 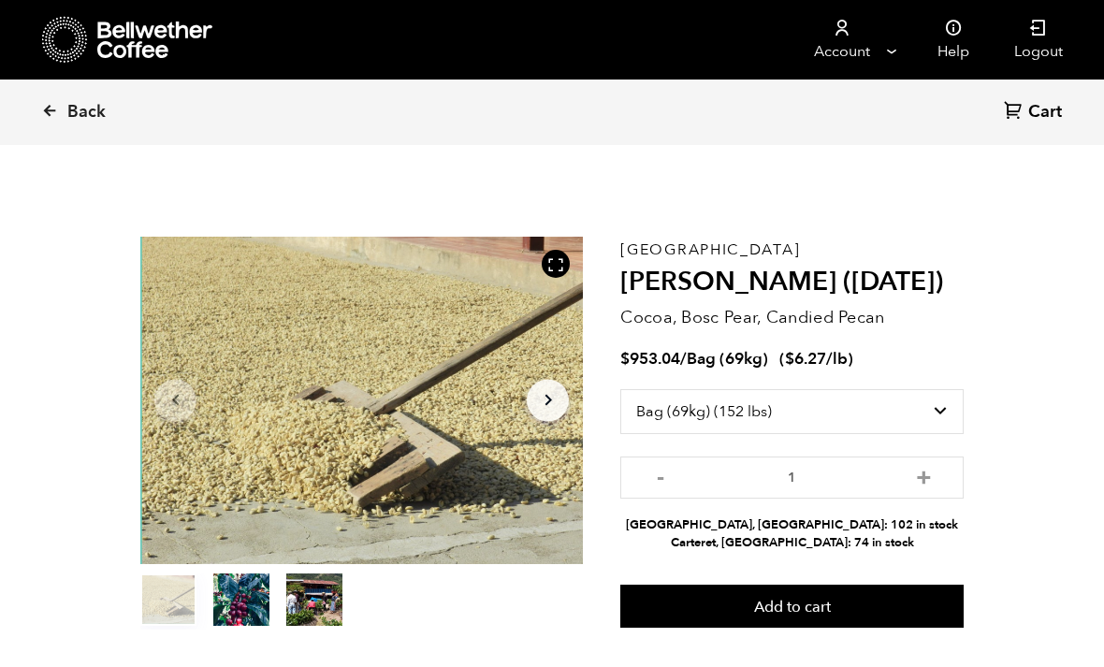 What do you see at coordinates (727, 358) in the screenshot?
I see `span: Bag (69kg)` at bounding box center [727, 358].